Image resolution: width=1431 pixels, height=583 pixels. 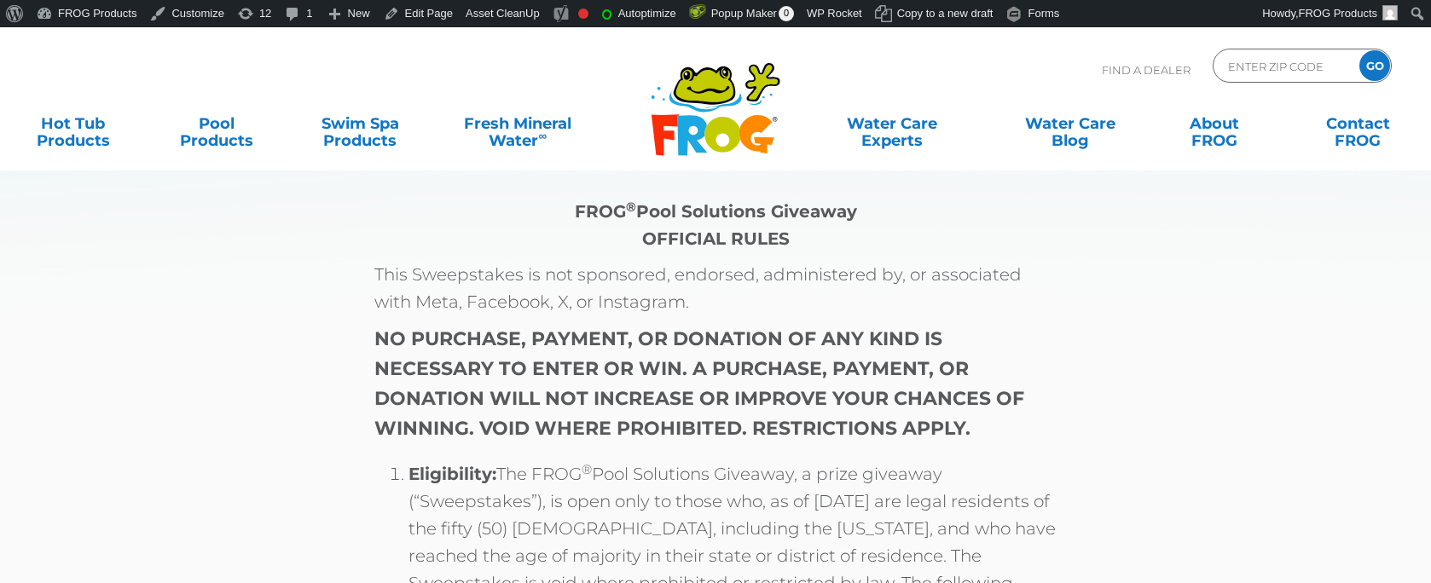 What do you see at coordinates (452, 474) in the screenshot?
I see `strong: Eligibility:` at bounding box center [452, 474].